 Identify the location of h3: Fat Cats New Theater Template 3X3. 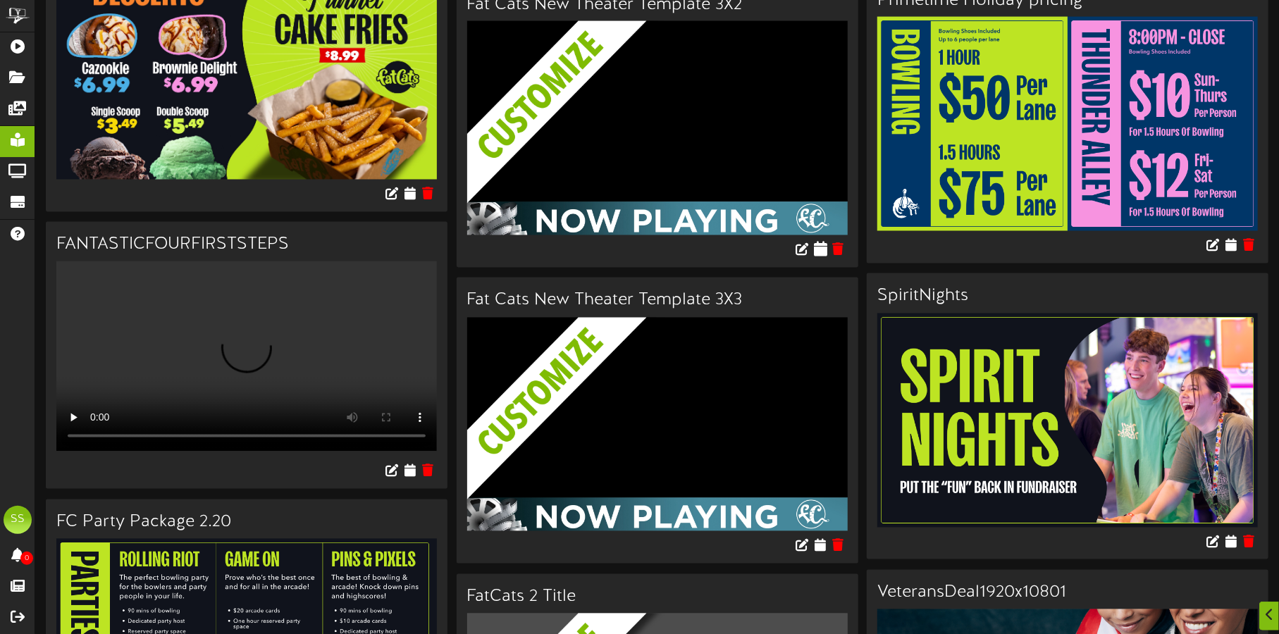
(657, 301).